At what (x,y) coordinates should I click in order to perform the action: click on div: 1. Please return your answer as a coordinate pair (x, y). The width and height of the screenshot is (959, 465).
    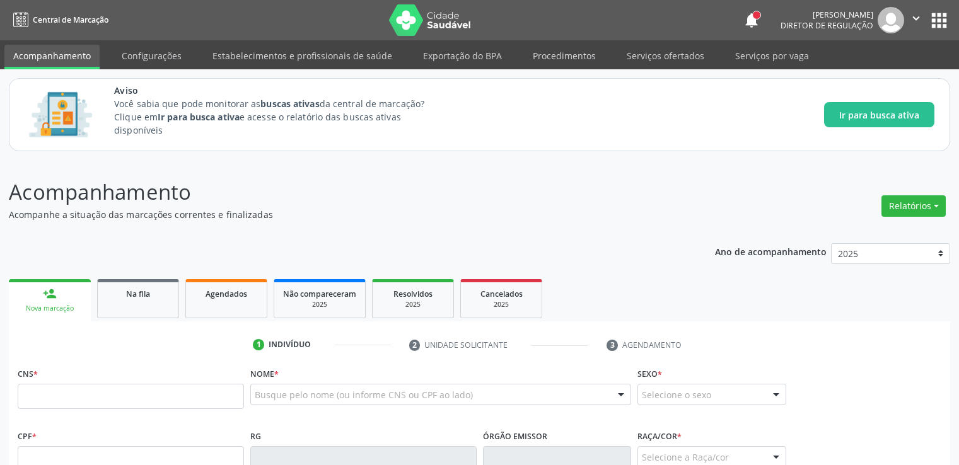
    Looking at the image, I should click on (259, 345).